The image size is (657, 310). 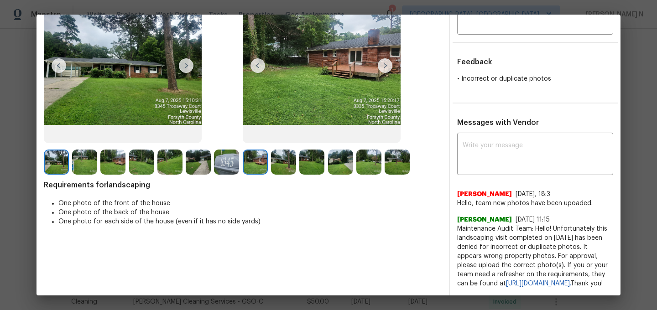 What do you see at coordinates (250, 222) in the screenshot?
I see `li: One photo for each side of the house (even if it has no side yards)` at bounding box center [250, 222].